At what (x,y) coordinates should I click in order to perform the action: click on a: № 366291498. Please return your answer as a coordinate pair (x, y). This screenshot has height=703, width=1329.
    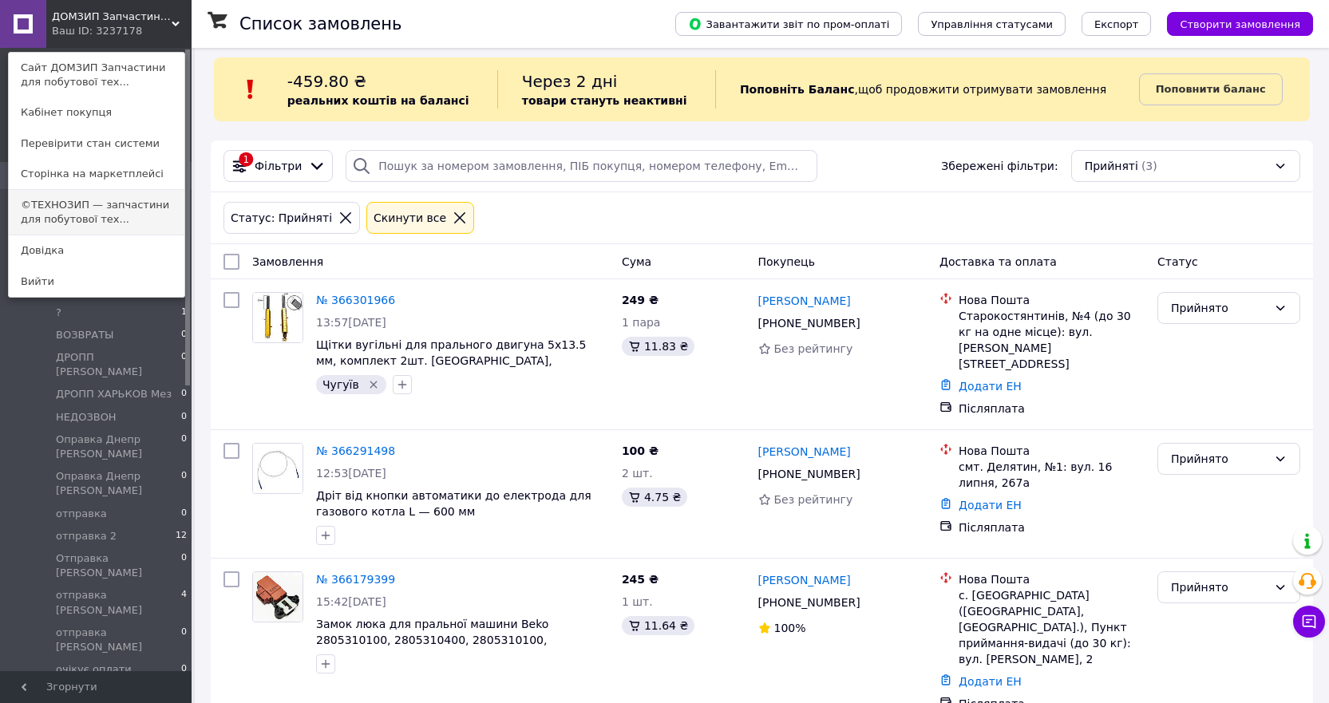
    Looking at the image, I should click on (355, 451).